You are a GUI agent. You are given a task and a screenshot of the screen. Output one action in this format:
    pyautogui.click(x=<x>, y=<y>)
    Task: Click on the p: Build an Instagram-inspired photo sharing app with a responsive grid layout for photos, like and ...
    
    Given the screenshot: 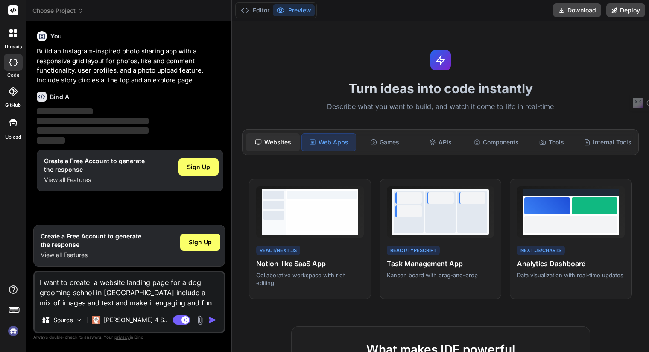 What is the action you would take?
    pyautogui.click(x=130, y=66)
    